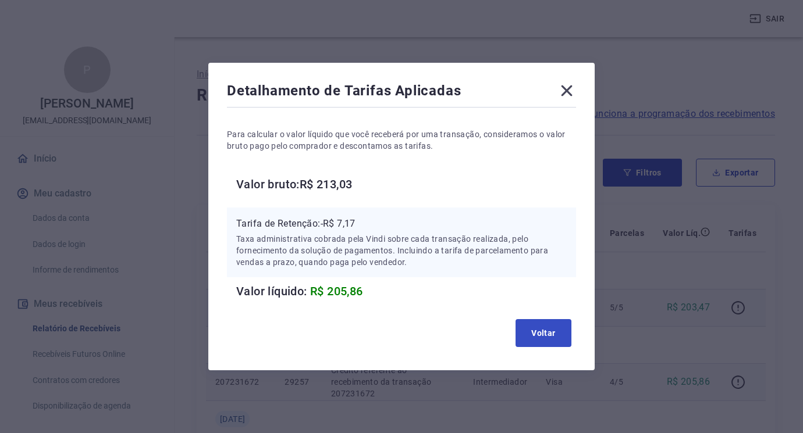 The image size is (803, 433). What do you see at coordinates (336, 292) in the screenshot?
I see `span: R$ 205,86` at bounding box center [336, 292].